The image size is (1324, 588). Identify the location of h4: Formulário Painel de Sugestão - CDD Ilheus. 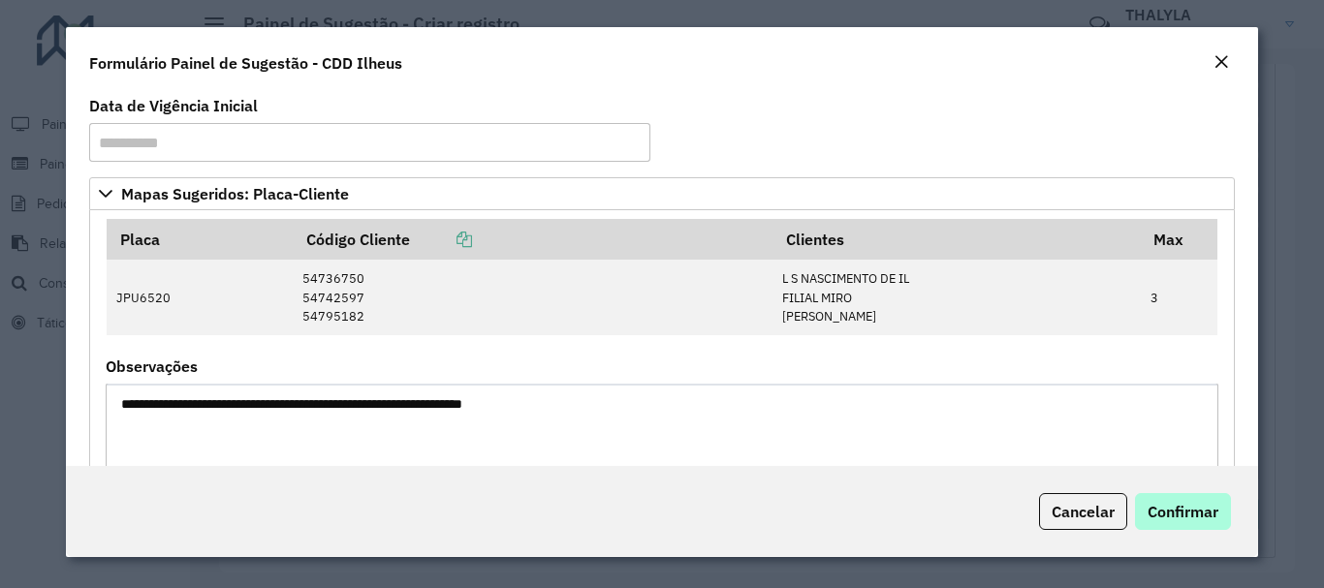
(245, 63).